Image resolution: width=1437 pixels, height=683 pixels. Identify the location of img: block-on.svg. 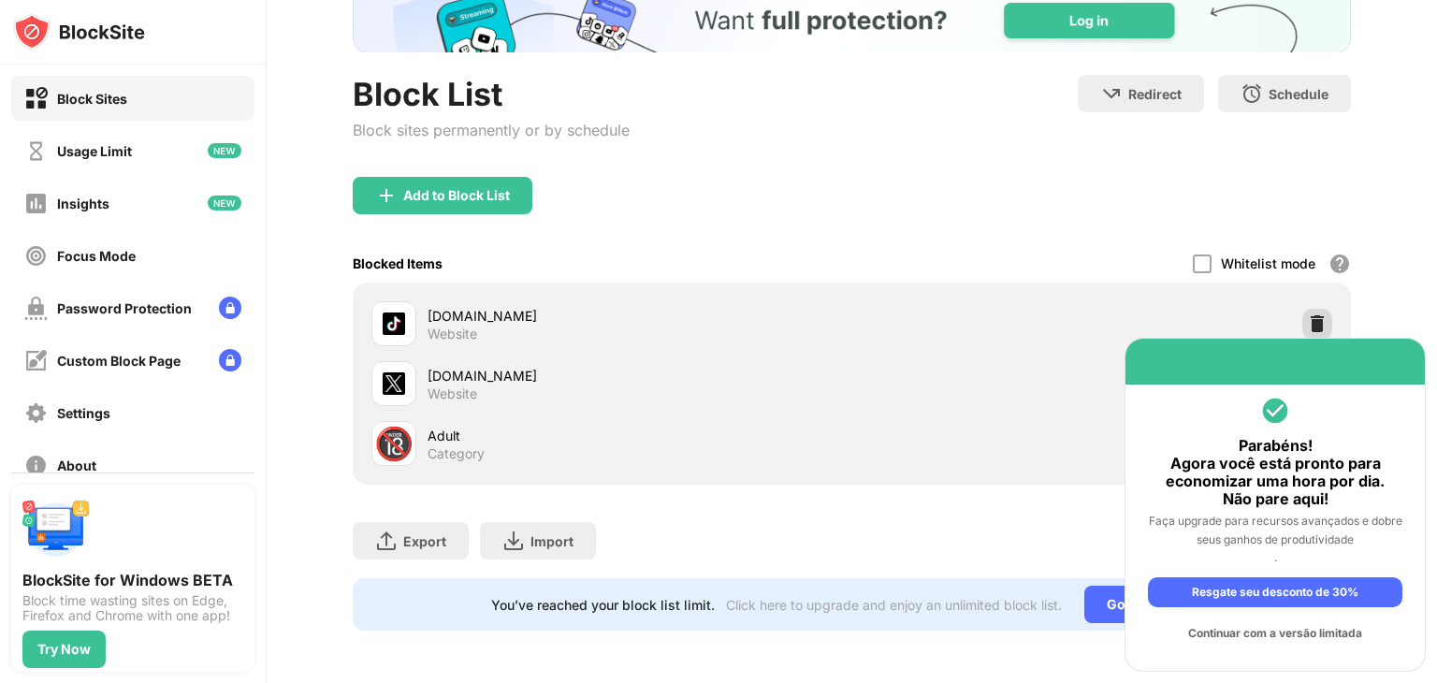
(36, 98).